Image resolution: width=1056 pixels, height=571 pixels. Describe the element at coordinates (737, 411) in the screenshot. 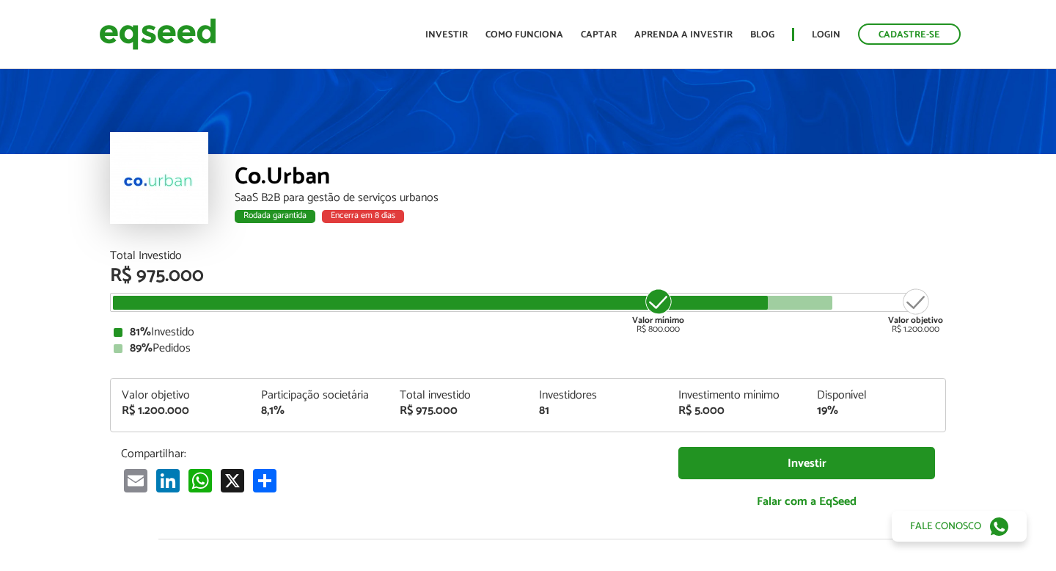

I see `div: R$ 5.000` at that location.